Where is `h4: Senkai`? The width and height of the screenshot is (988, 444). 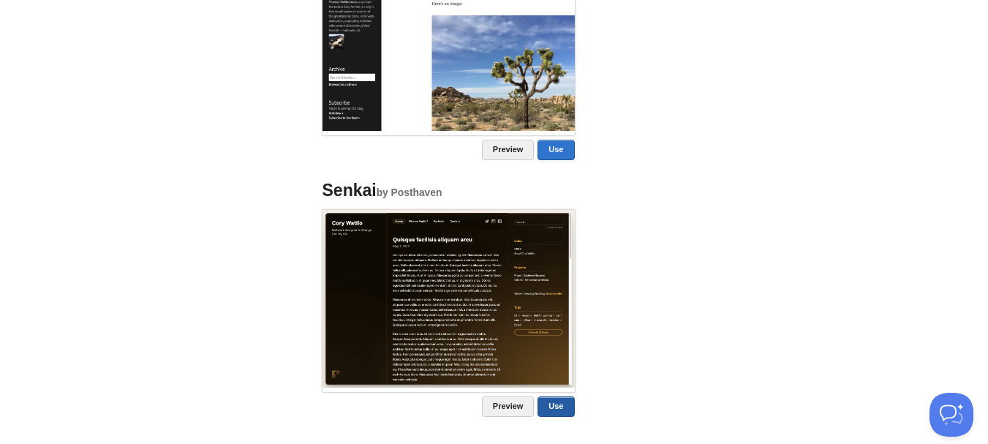 h4: Senkai is located at coordinates (448, 190).